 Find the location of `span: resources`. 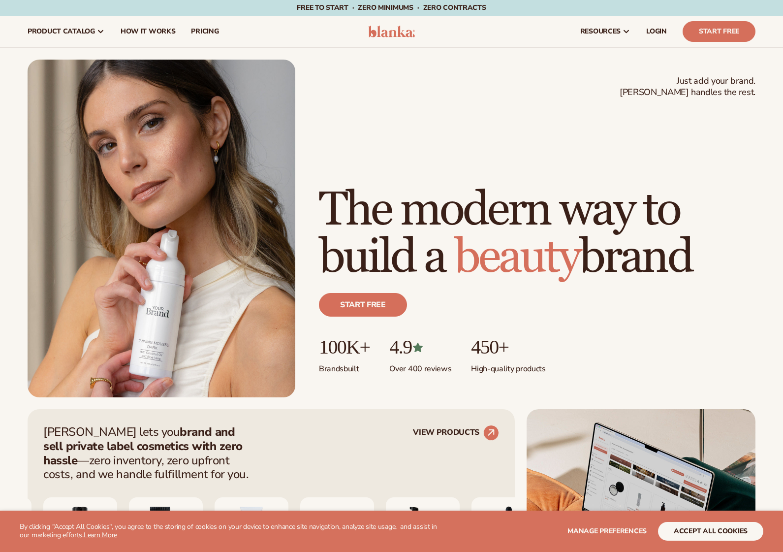

span: resources is located at coordinates (601, 32).